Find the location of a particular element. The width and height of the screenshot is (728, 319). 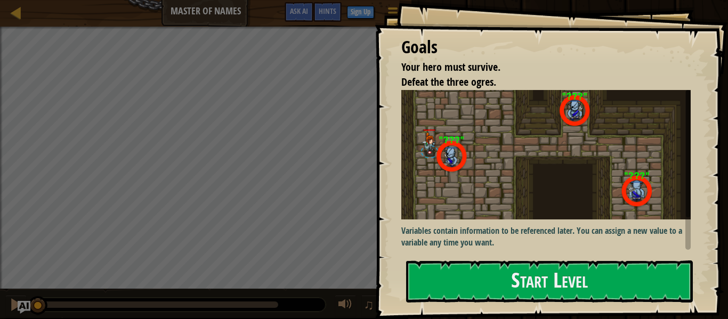

span: Hints is located at coordinates (327, 11).